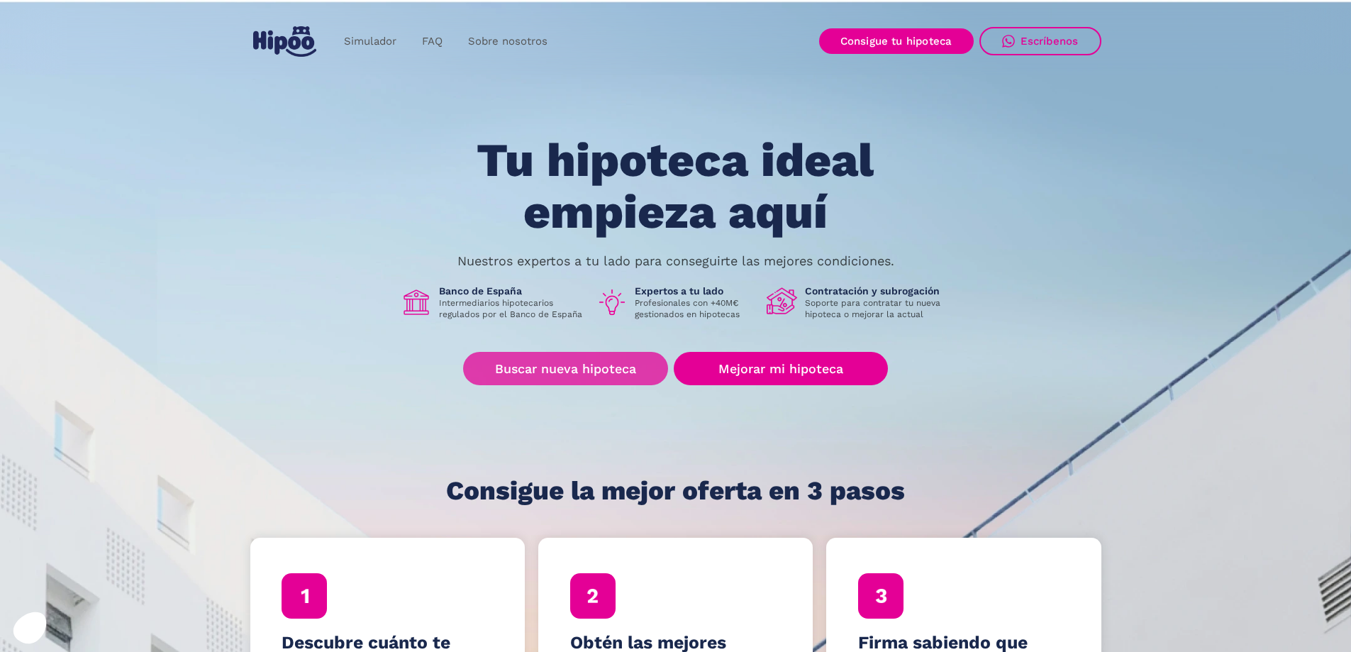 Image resolution: width=1351 pixels, height=652 pixels. I want to click on a: Escríbenos, so click(1041, 41).